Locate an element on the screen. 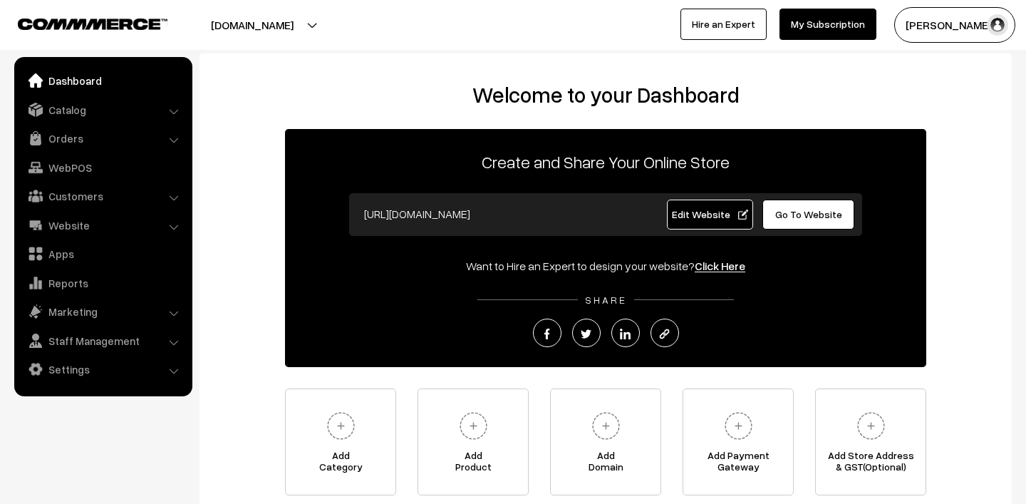 This screenshot has width=1026, height=504. a: Add PaymentGateway is located at coordinates (738, 442).